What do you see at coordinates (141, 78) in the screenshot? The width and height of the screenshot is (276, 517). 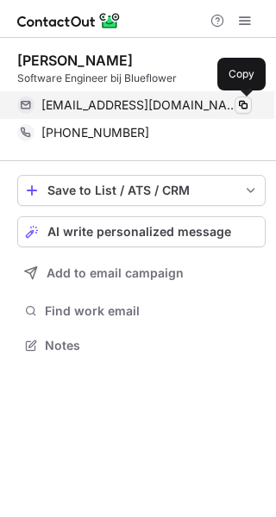 I see `div: Software Engineer bij Blueflower` at bounding box center [141, 78].